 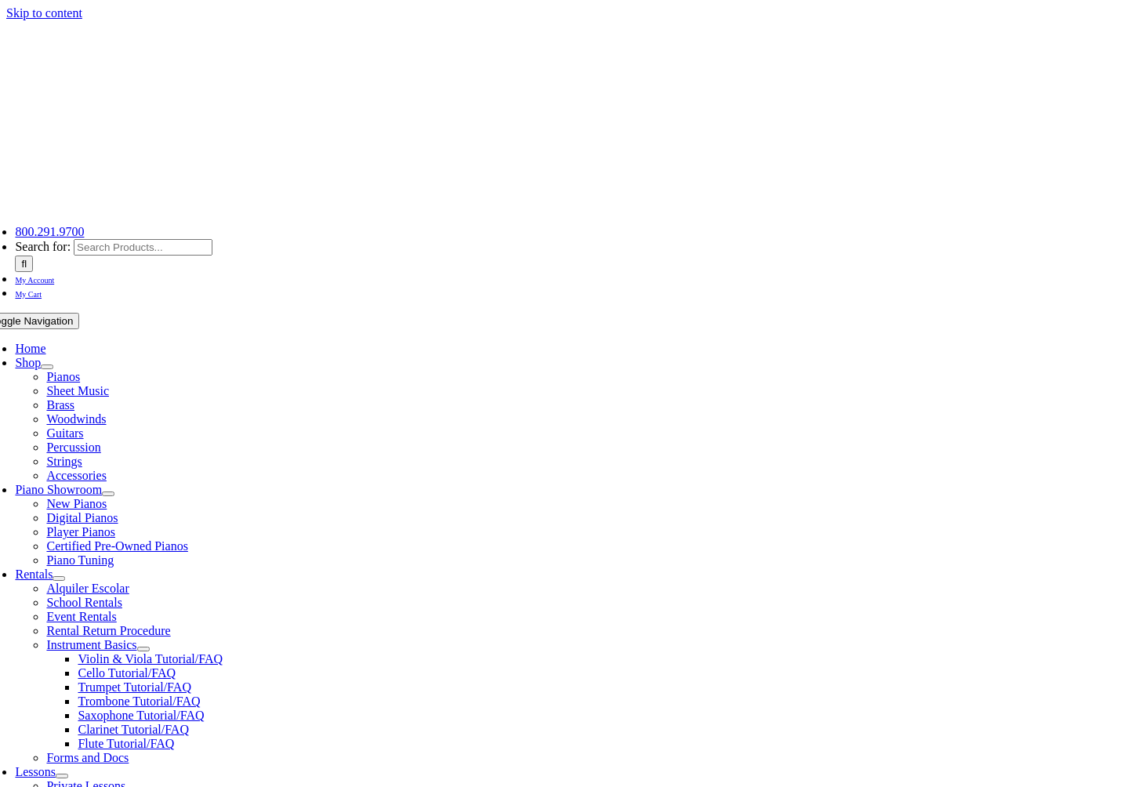 I want to click on span: Lessons, so click(x=35, y=771).